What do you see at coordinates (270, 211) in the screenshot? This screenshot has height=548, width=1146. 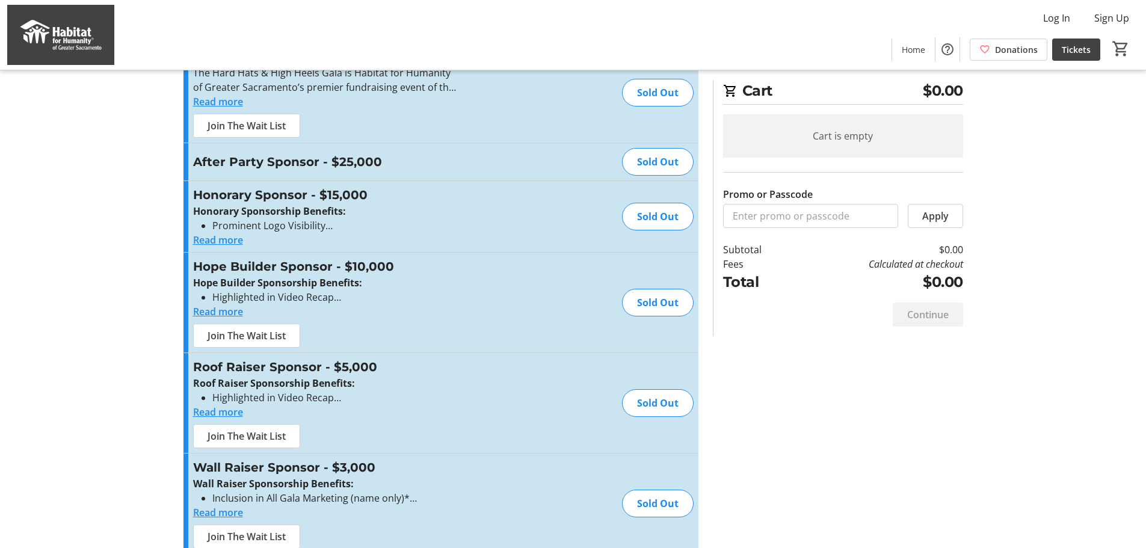 I see `strong: Honorary Sponsorship Benefits:` at bounding box center [270, 211].